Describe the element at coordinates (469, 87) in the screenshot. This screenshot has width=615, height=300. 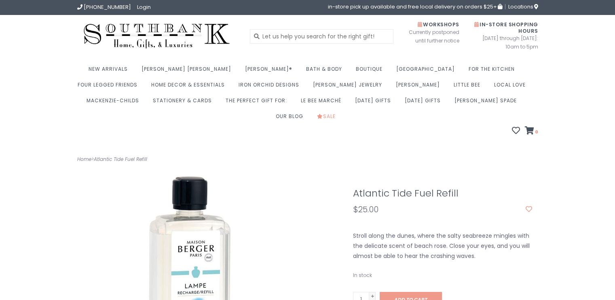
I see `a: Little Bee` at that location.